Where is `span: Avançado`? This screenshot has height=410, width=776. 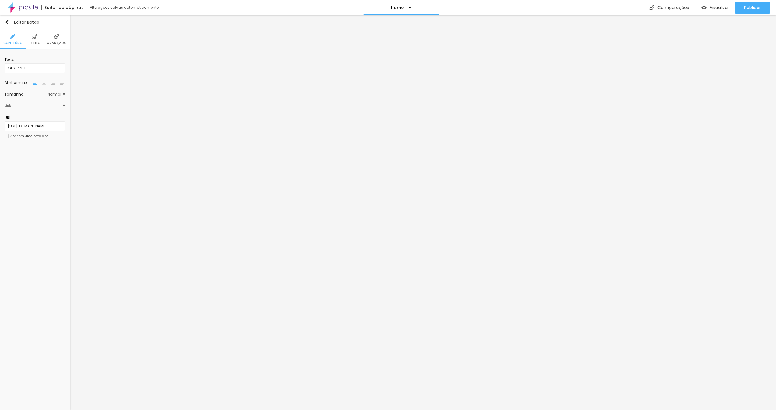
span: Avançado is located at coordinates (57, 43).